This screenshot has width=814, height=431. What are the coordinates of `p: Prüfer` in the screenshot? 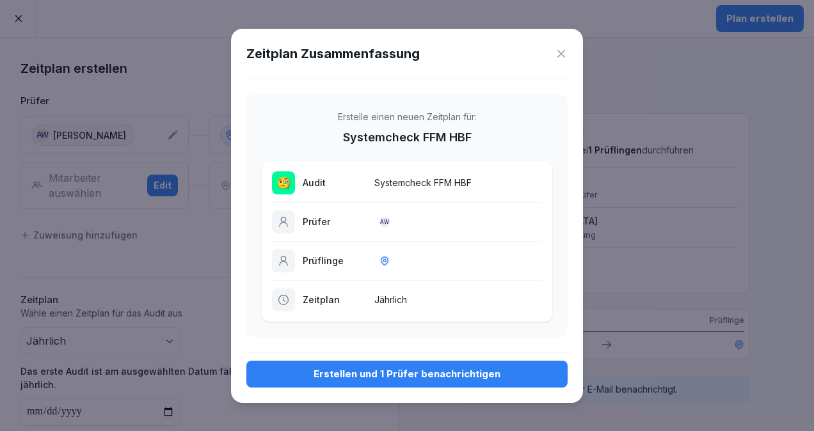 It's located at (335, 221).